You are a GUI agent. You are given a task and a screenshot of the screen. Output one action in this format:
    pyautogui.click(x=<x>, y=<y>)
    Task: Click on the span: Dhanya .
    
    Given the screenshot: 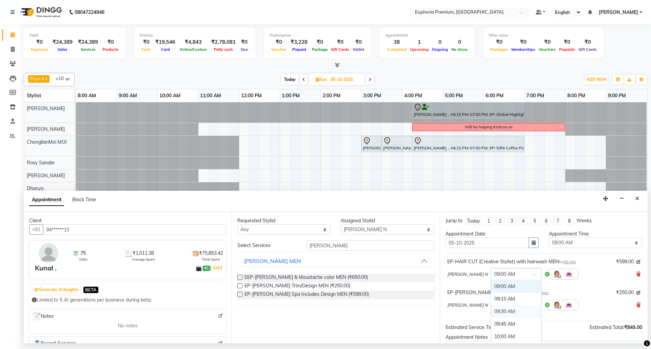 What is the action you would take?
    pyautogui.click(x=36, y=189)
    